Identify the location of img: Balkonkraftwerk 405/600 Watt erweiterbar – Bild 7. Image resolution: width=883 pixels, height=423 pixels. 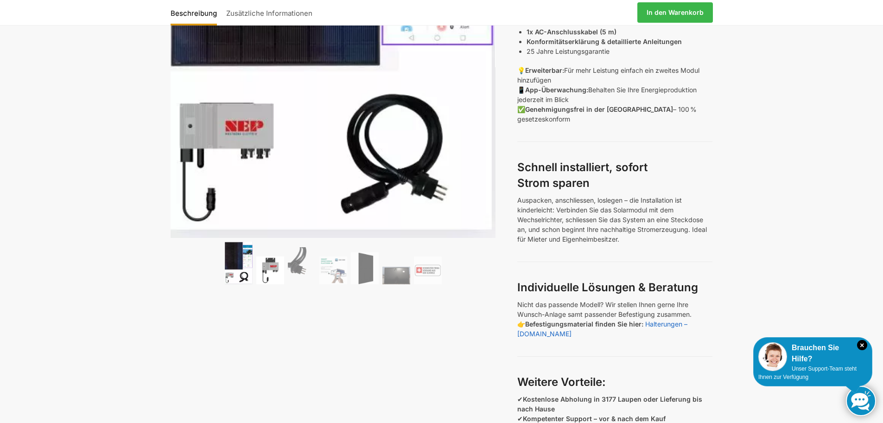
(428, 270).